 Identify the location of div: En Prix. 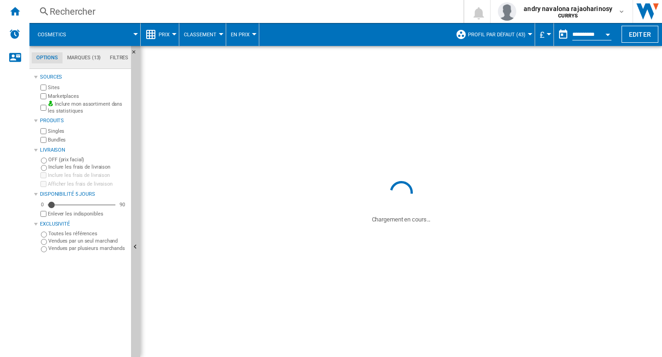
(242, 34).